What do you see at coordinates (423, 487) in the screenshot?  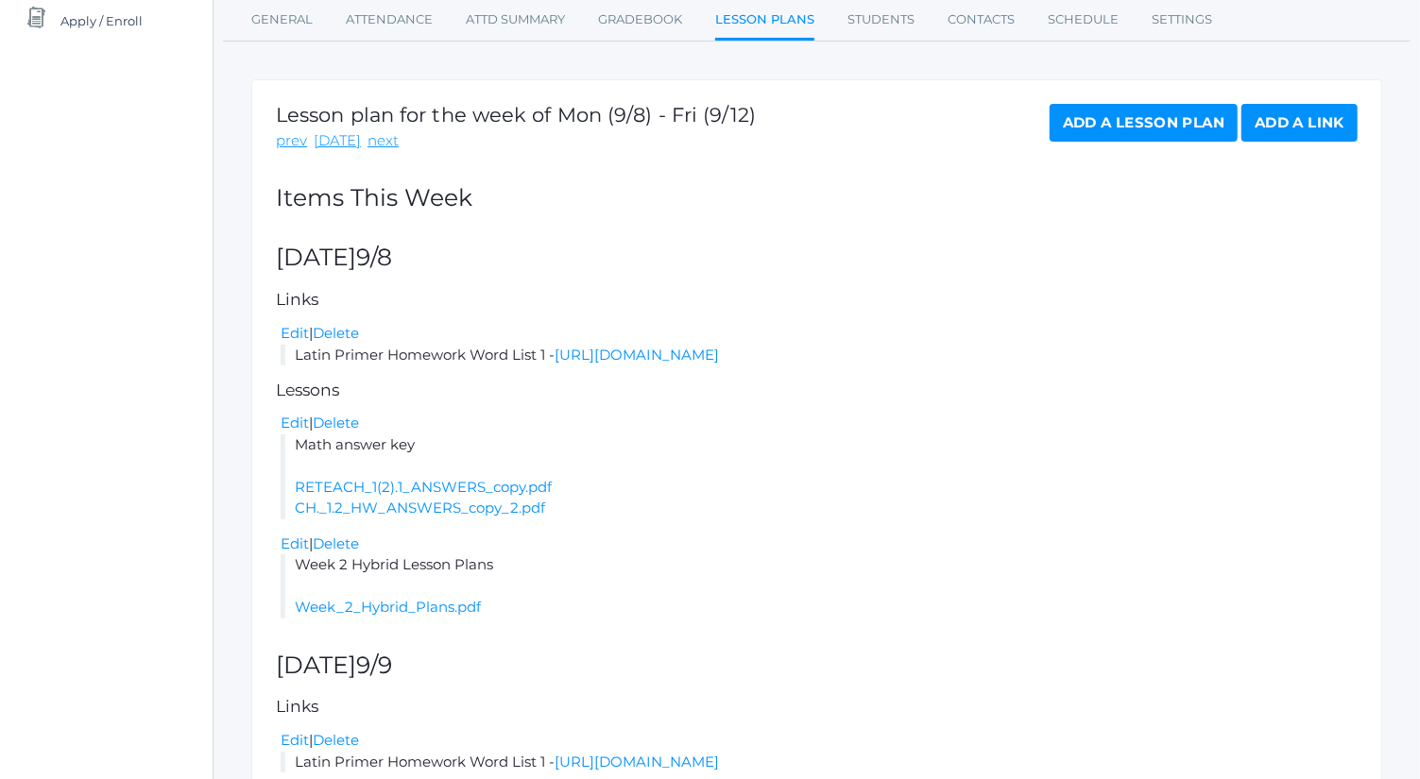 I see `a: RETEACH_1(2).1_ANSWERS_copy.pdf` at bounding box center [423, 487].